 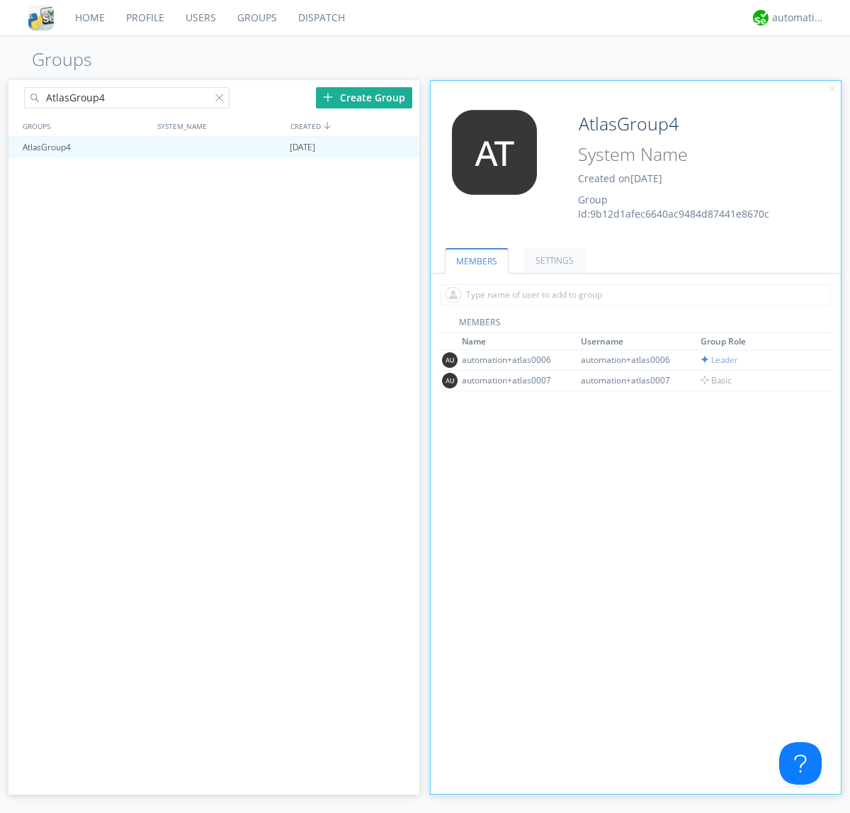 What do you see at coordinates (85, 147) in the screenshot?
I see `div: AtlasGroup4` at bounding box center [85, 147].